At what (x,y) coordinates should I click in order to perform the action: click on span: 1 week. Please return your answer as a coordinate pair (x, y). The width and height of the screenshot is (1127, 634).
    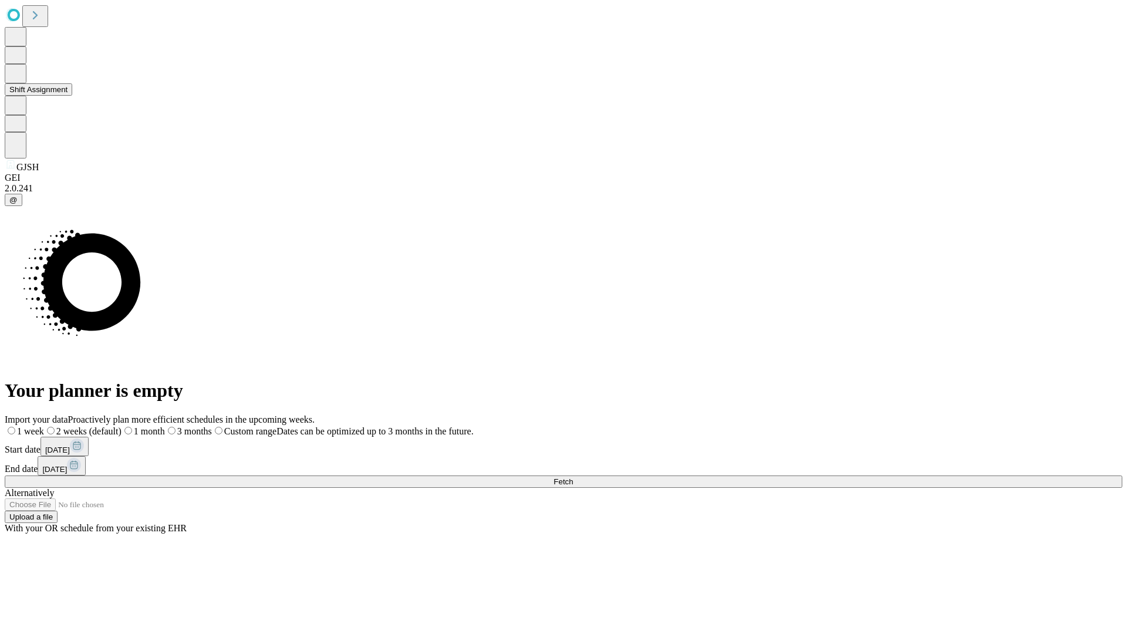
    Looking at the image, I should click on (31, 431).